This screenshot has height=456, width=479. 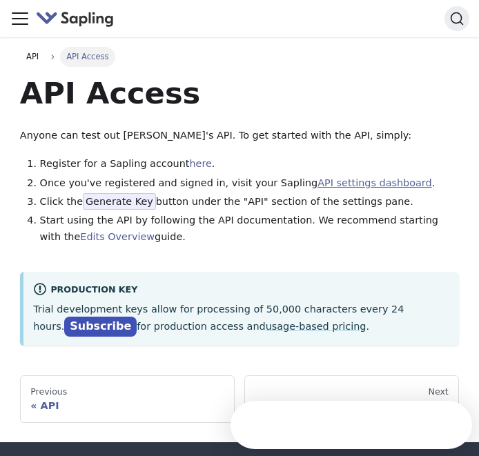 What do you see at coordinates (351, 399) in the screenshot?
I see `a: NextPreprocessing Overview` at bounding box center [351, 399].